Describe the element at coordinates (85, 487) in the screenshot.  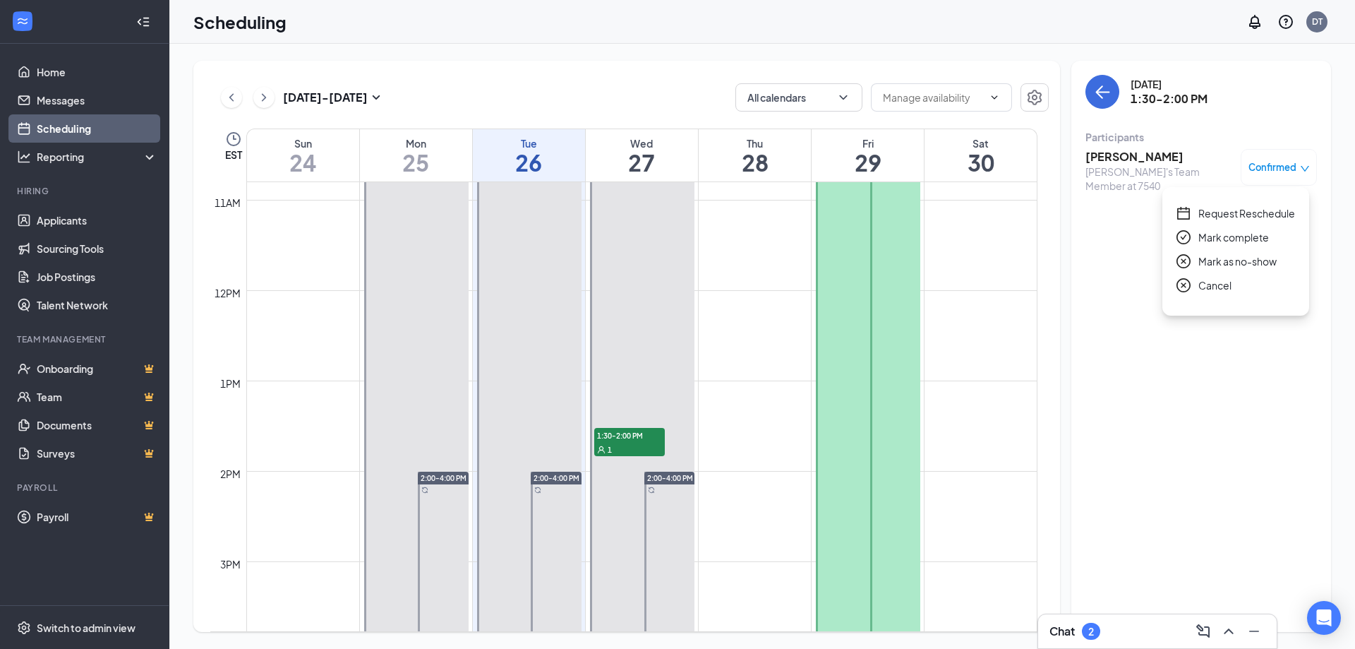
I see `div: Payroll` at that location.